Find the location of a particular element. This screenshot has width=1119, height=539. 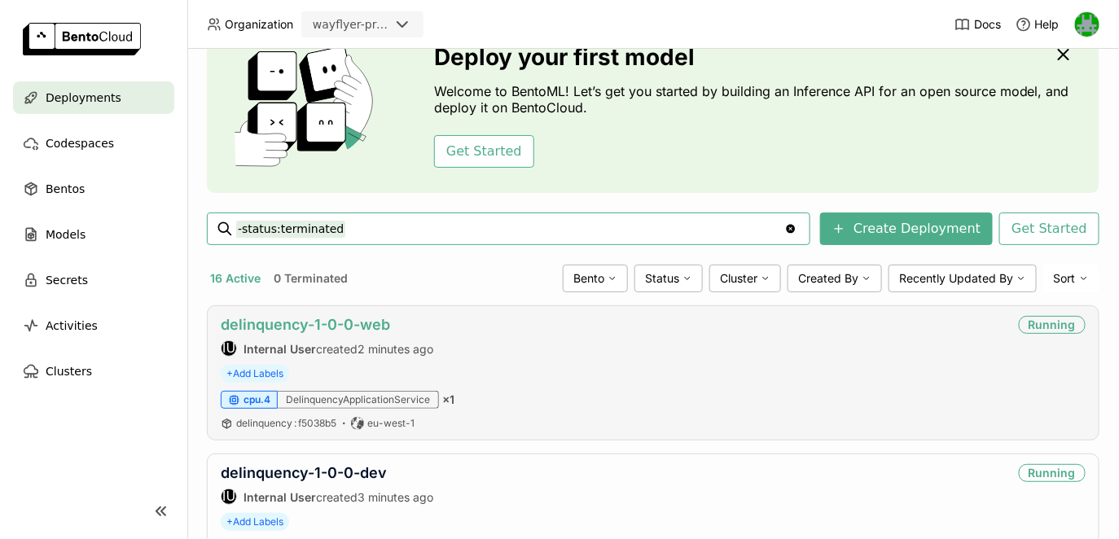

span: Clusters is located at coordinates (68, 371).